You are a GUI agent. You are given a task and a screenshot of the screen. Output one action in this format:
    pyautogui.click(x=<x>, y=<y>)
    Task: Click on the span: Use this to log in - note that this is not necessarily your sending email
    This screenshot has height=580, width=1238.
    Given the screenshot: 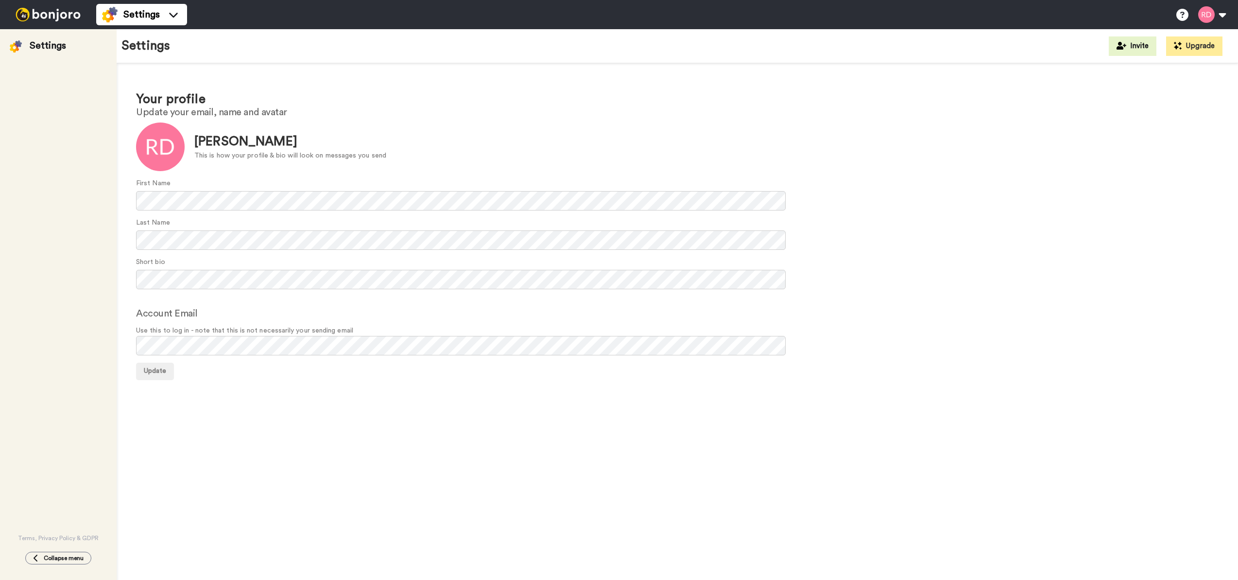 What is the action you would take?
    pyautogui.click(x=678, y=330)
    